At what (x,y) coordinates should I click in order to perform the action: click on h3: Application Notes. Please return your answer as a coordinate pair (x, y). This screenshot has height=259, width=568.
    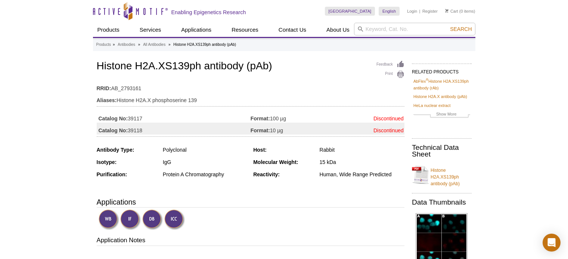
    Looking at the image, I should click on (250, 241).